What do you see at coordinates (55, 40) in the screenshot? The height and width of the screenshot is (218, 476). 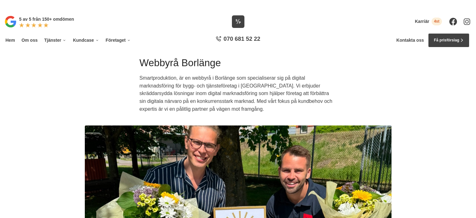 I see `a: Tjänster` at bounding box center [55, 40].